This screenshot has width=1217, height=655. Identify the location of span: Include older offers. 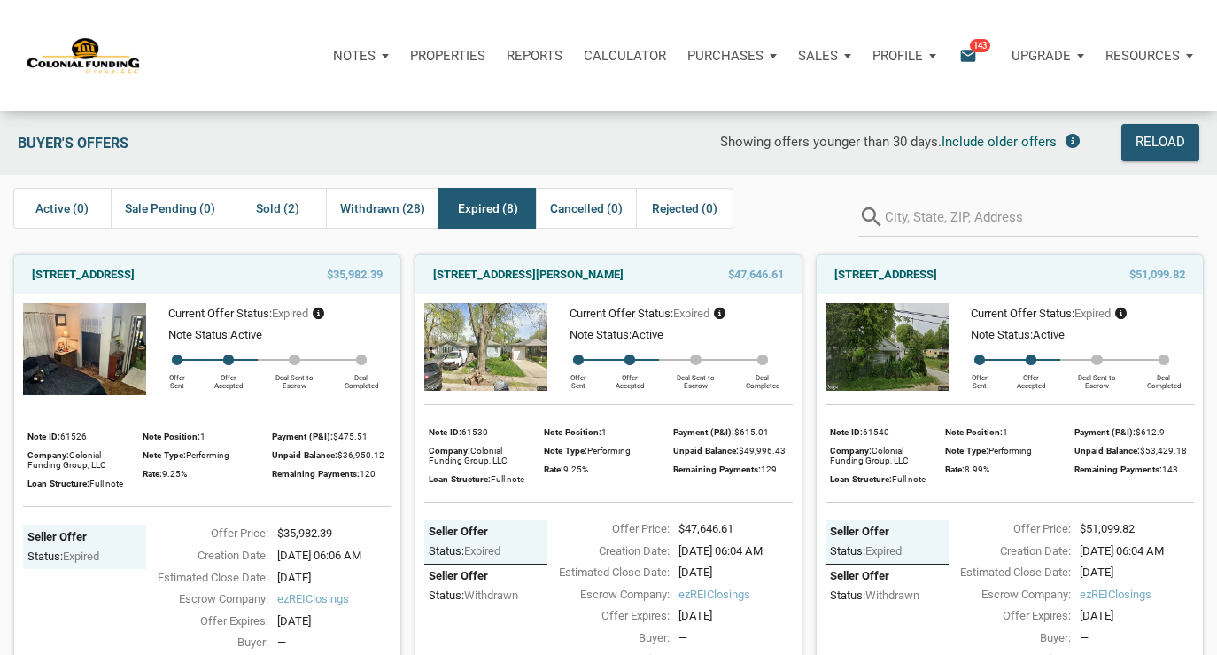
(999, 142).